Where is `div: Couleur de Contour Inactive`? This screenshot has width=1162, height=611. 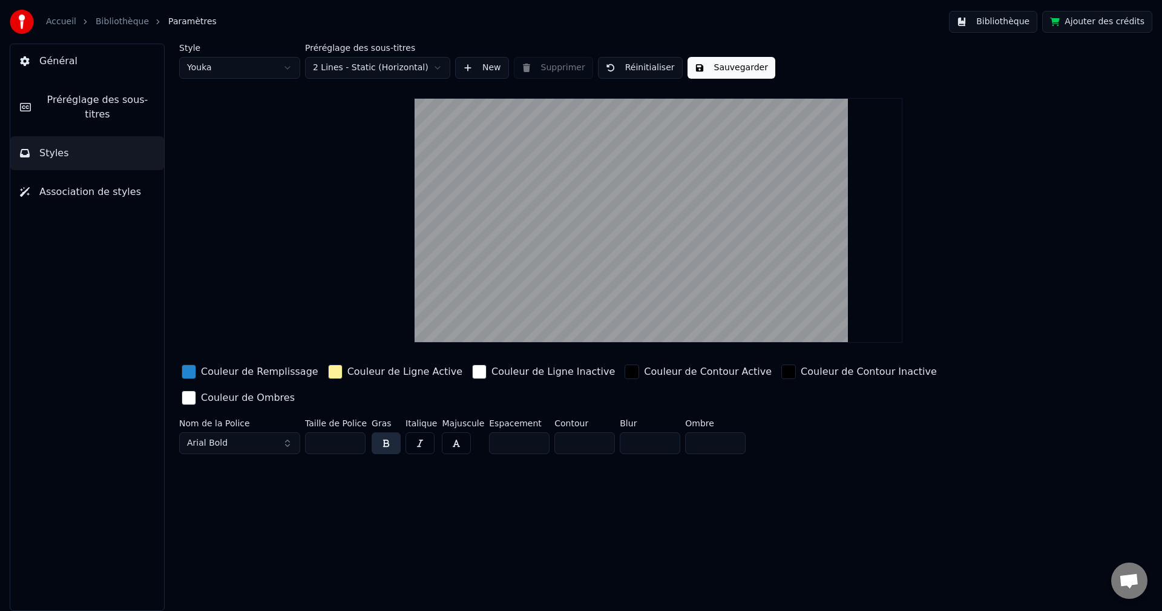
div: Couleur de Contour Inactive is located at coordinates (869, 372).